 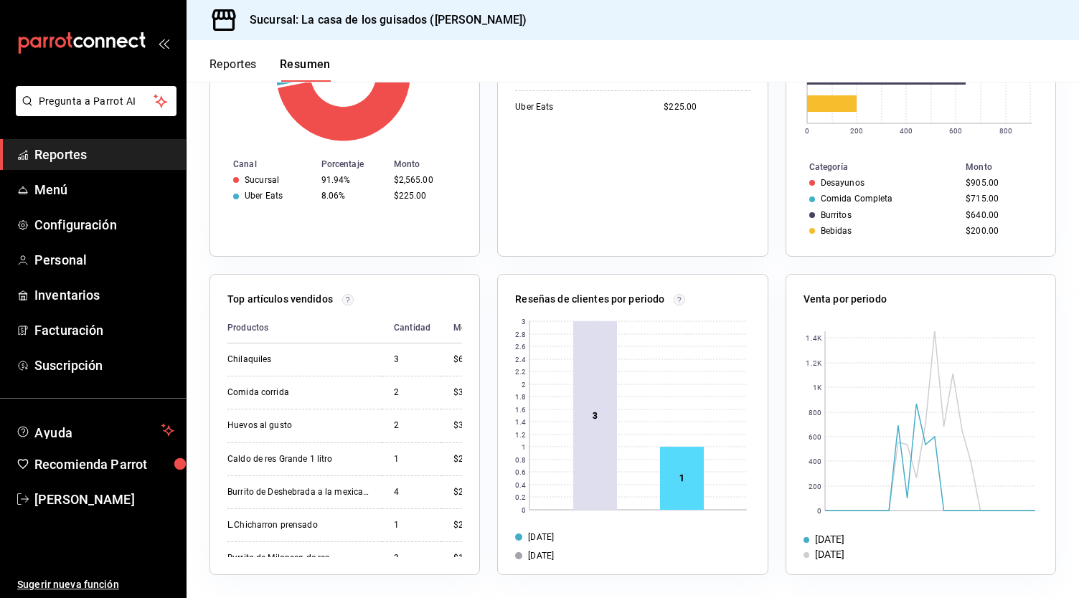 What do you see at coordinates (299, 392) in the screenshot?
I see `div: Comida corrida` at bounding box center [299, 392].